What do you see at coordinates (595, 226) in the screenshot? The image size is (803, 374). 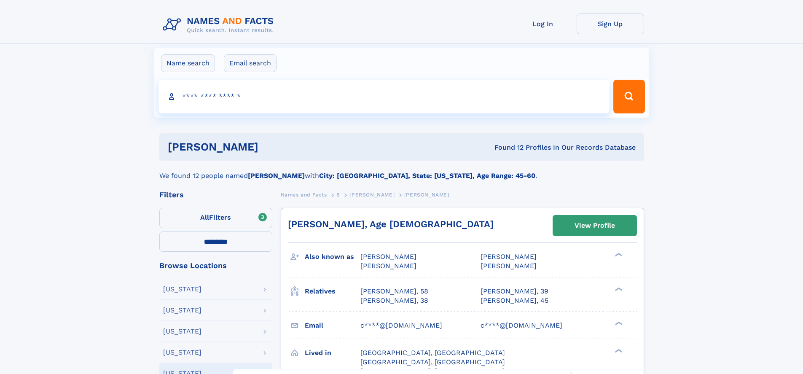 I see `div: View Profile` at bounding box center [595, 226].